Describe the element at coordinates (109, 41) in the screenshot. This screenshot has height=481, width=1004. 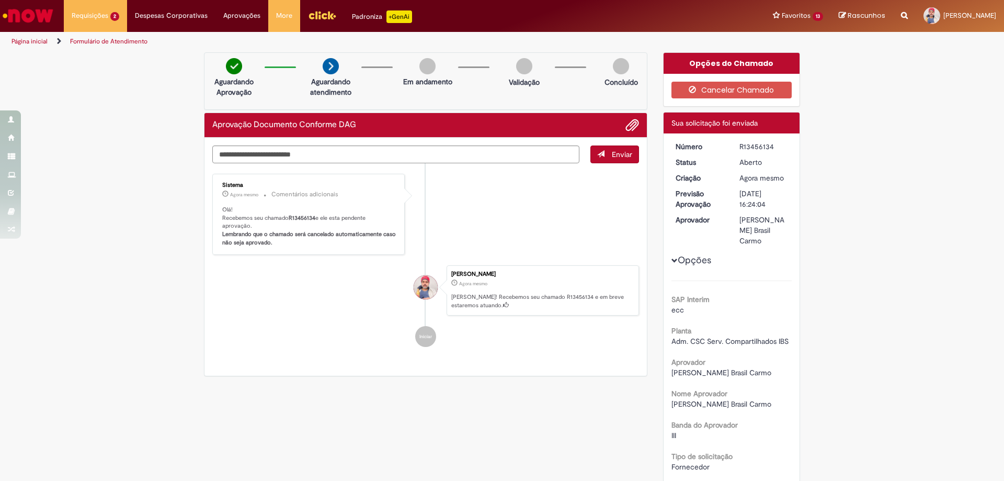
I see `a: Formulário de Atendimento` at that location.